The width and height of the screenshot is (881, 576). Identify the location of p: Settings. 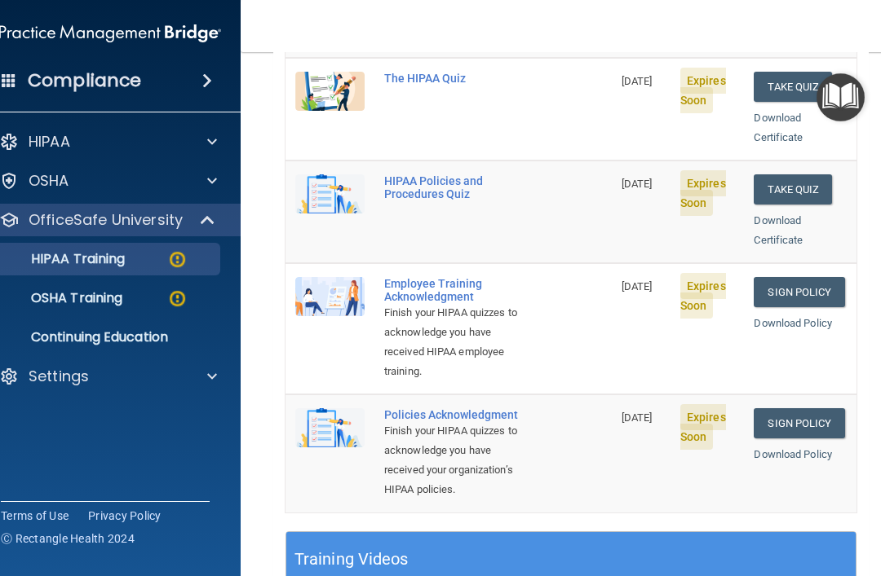
(59, 377).